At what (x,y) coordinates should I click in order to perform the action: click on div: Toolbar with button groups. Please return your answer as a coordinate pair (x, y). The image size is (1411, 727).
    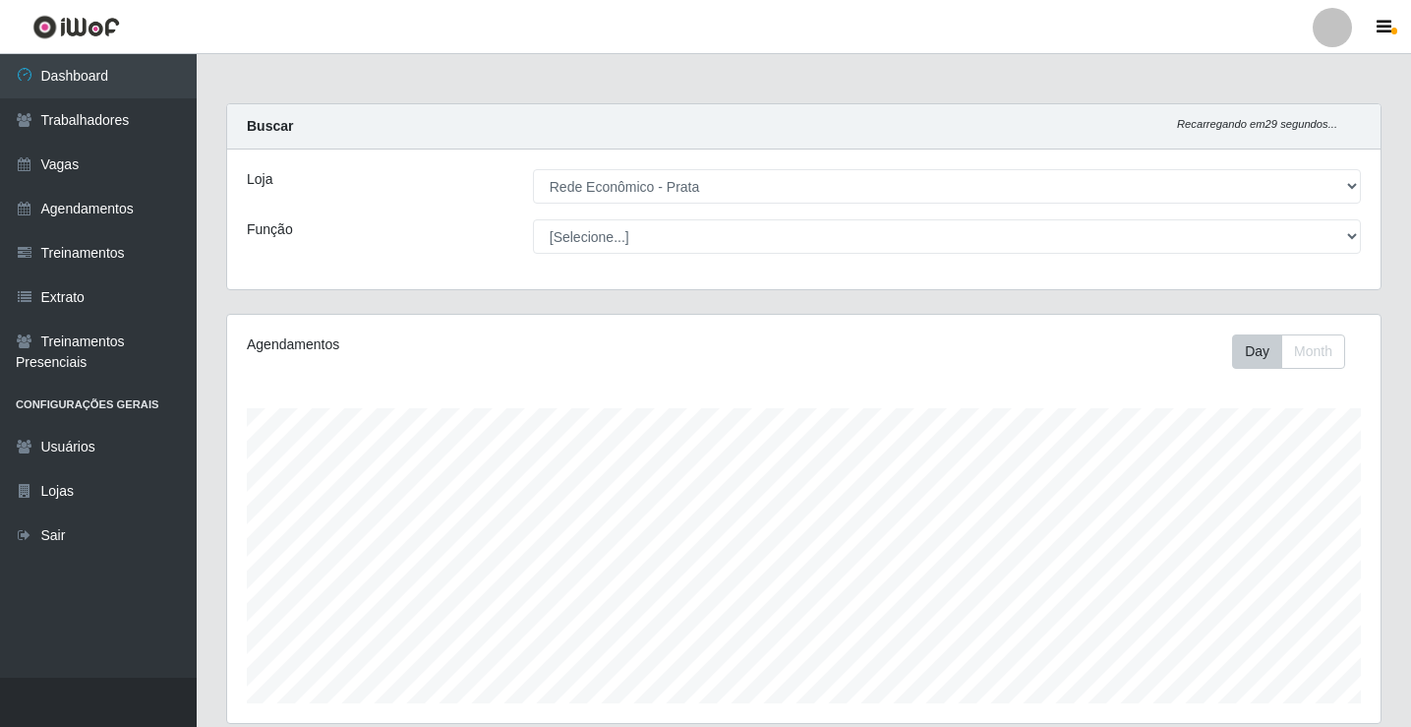
    Looking at the image, I should click on (1296, 351).